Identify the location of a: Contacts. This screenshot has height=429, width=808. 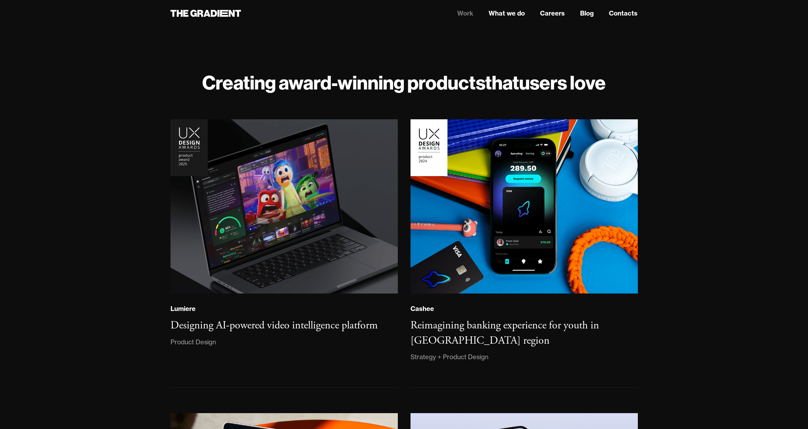
(623, 13).